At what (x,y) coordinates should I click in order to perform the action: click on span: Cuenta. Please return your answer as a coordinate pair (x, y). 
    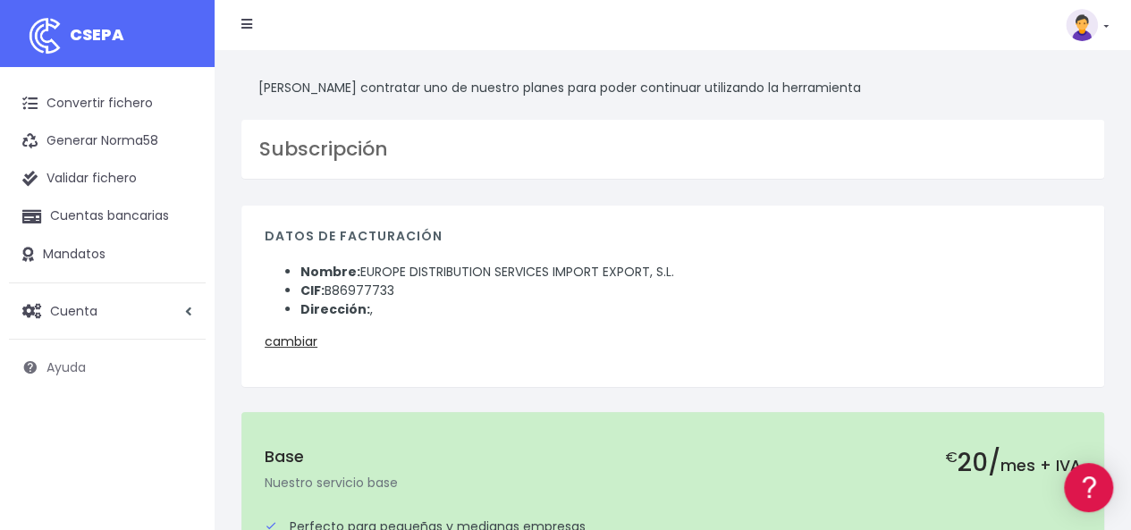
    Looking at the image, I should click on (73, 310).